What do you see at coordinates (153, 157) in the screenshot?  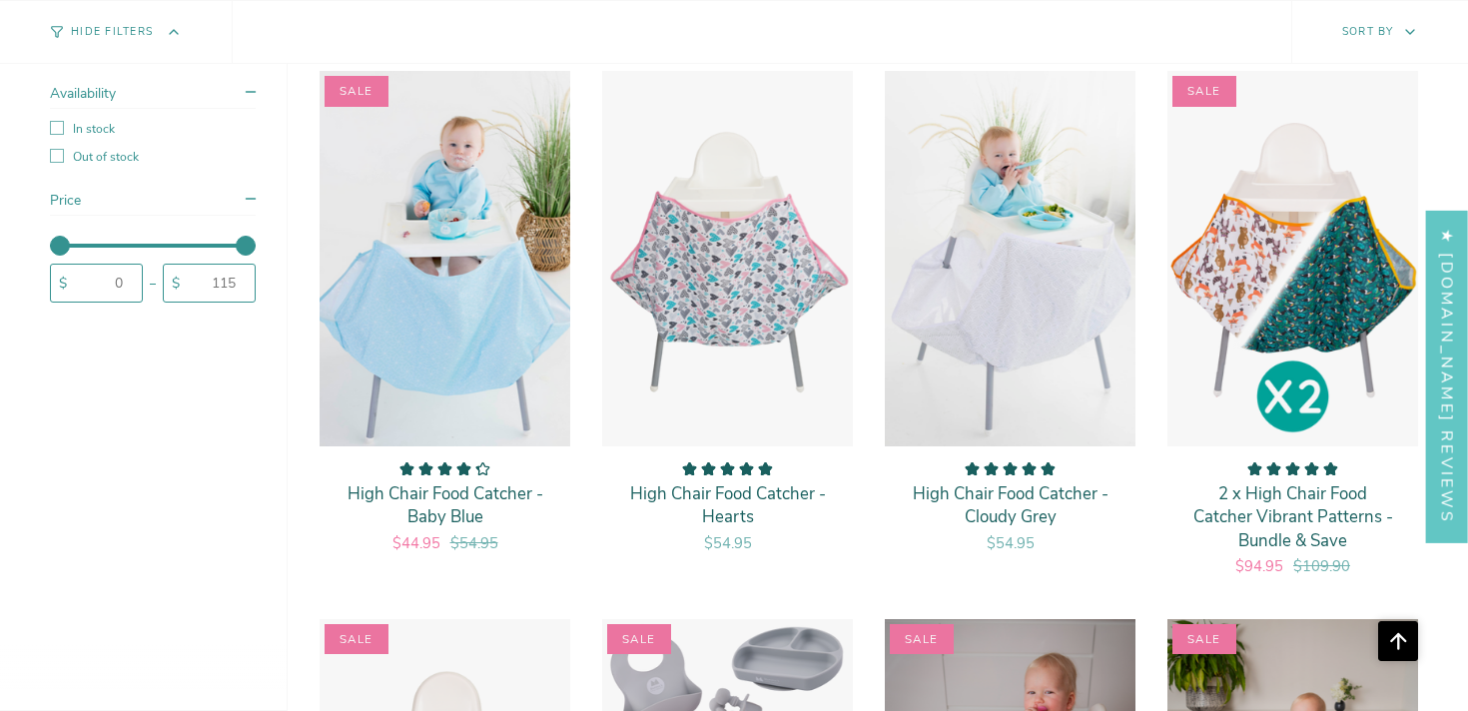 I see `label: Out of stock` at bounding box center [153, 157].